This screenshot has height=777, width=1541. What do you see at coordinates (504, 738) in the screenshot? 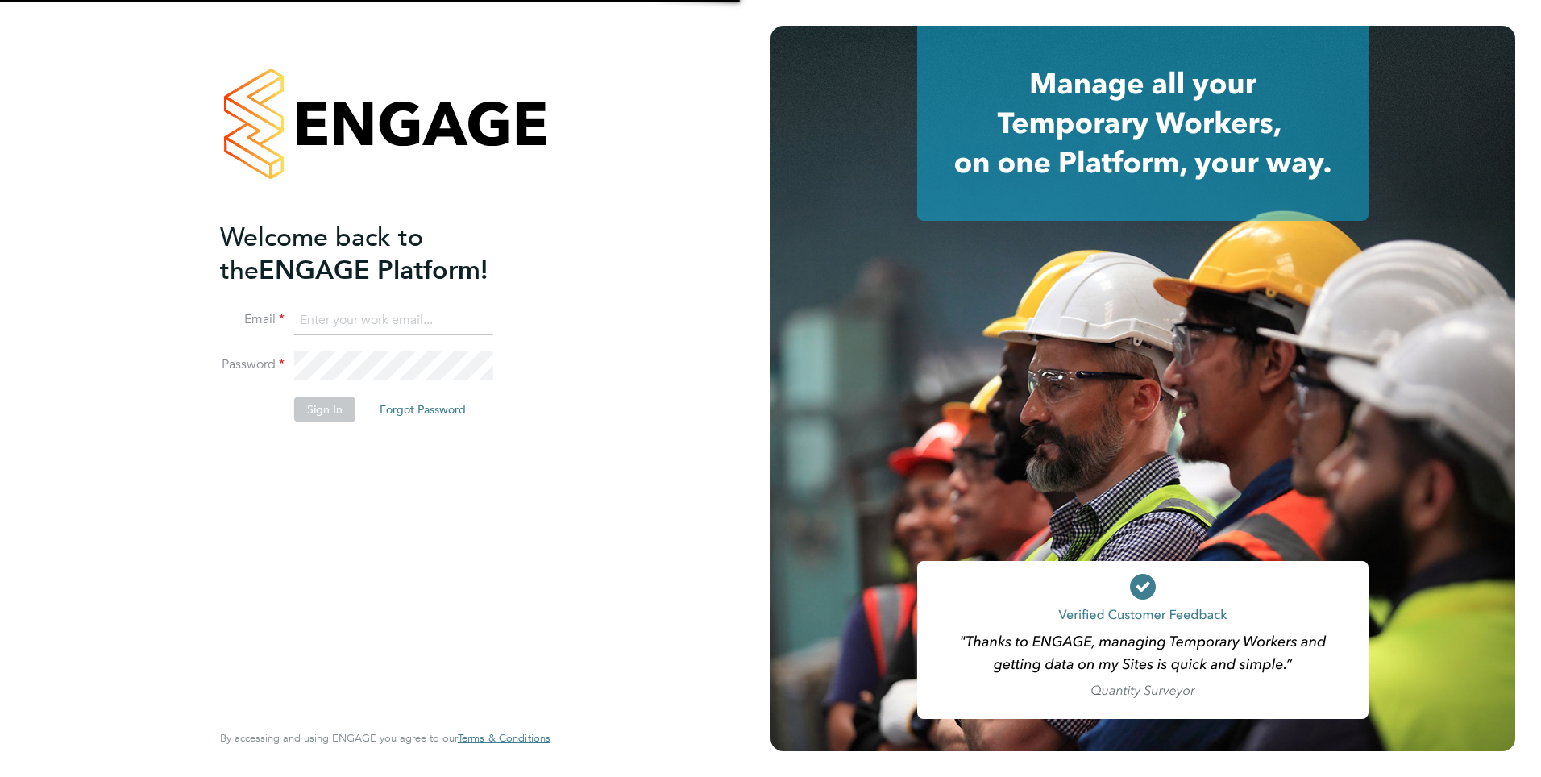
I see `a: Terms & Conditions` at bounding box center [504, 738].